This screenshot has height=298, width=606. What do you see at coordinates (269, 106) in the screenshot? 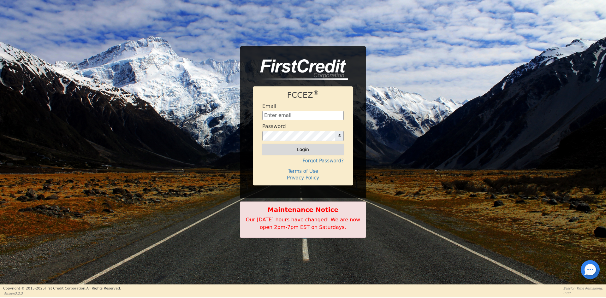
I see `h4: Email` at bounding box center [269, 106].